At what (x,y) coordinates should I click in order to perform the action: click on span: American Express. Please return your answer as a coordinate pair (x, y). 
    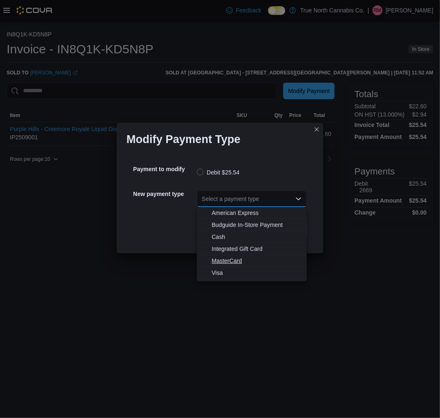
    Looking at the image, I should click on (257, 213).